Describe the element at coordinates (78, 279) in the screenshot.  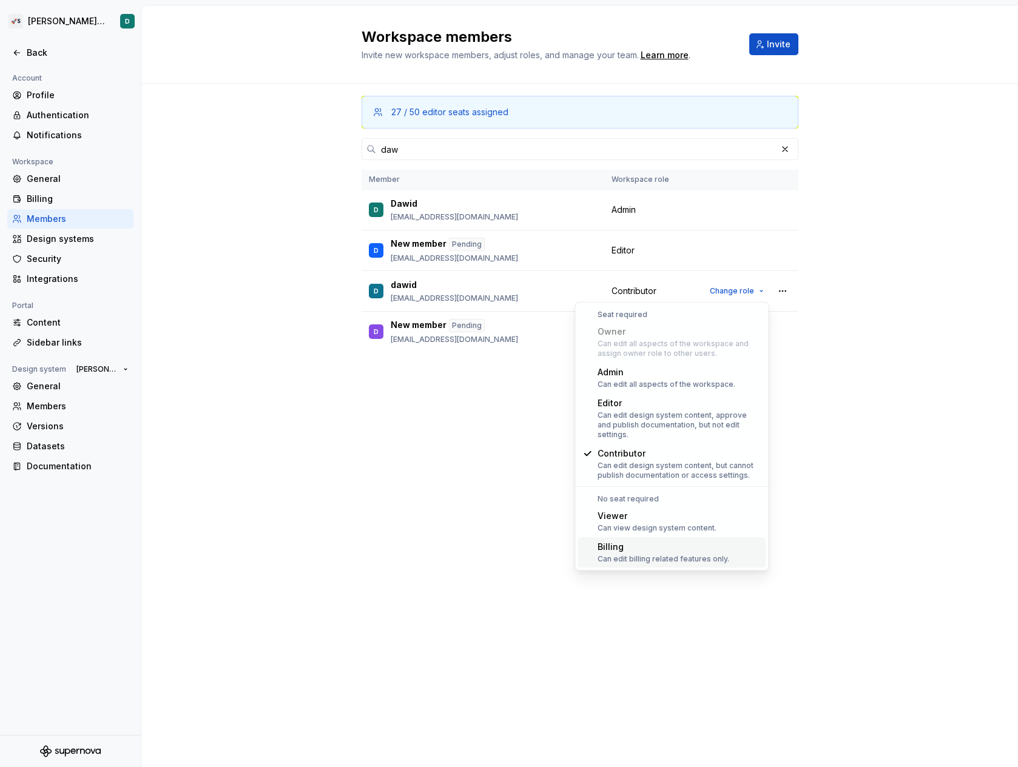
I see `div: Integrations` at that location.